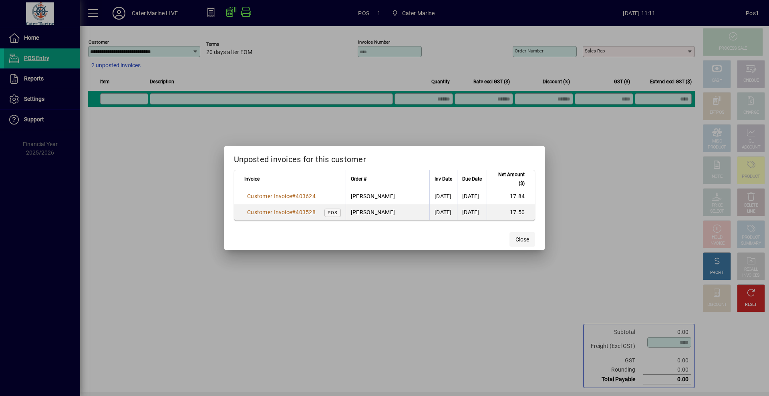 This screenshot has height=396, width=769. Describe the element at coordinates (508, 179) in the screenshot. I see `span: Net Amount ($)` at that location.